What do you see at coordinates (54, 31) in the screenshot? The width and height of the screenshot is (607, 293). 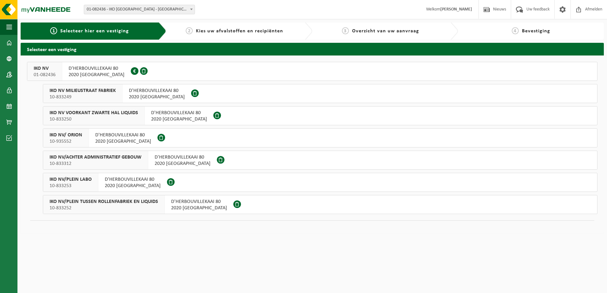 I see `span: 1` at bounding box center [54, 31].